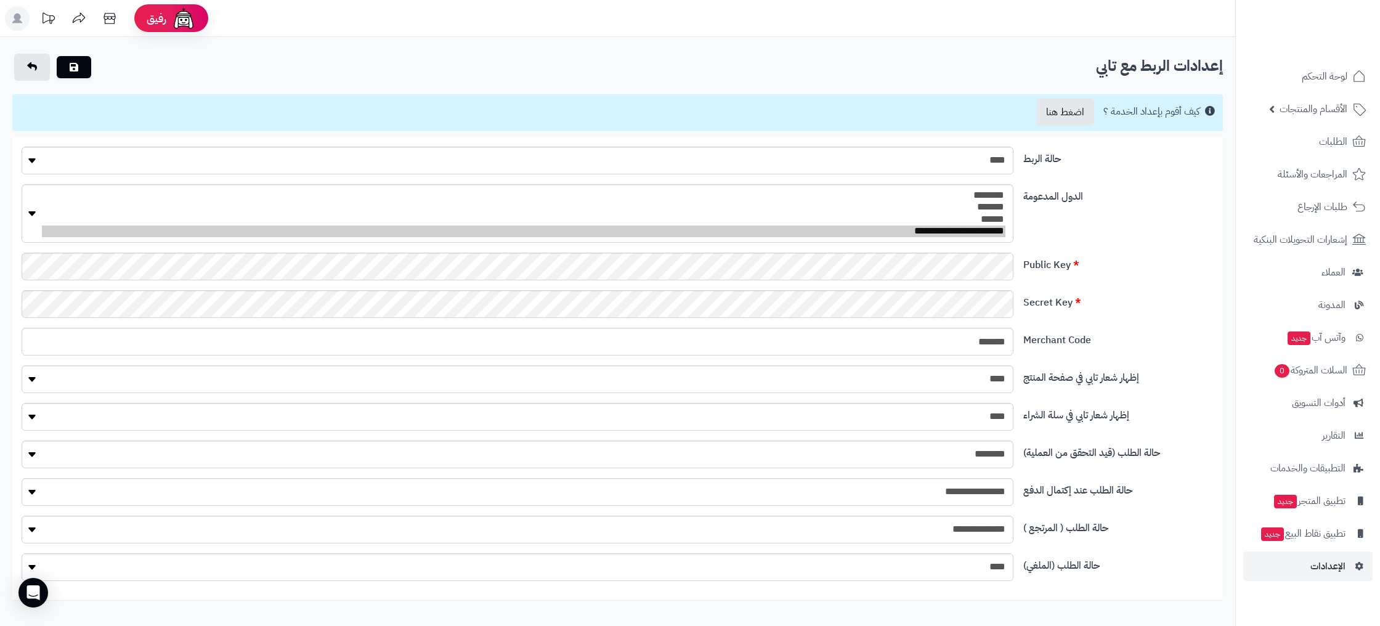 The width and height of the screenshot is (1380, 626). Describe the element at coordinates (1308, 468) in the screenshot. I see `span: التطبيقات والخدمات` at that location.